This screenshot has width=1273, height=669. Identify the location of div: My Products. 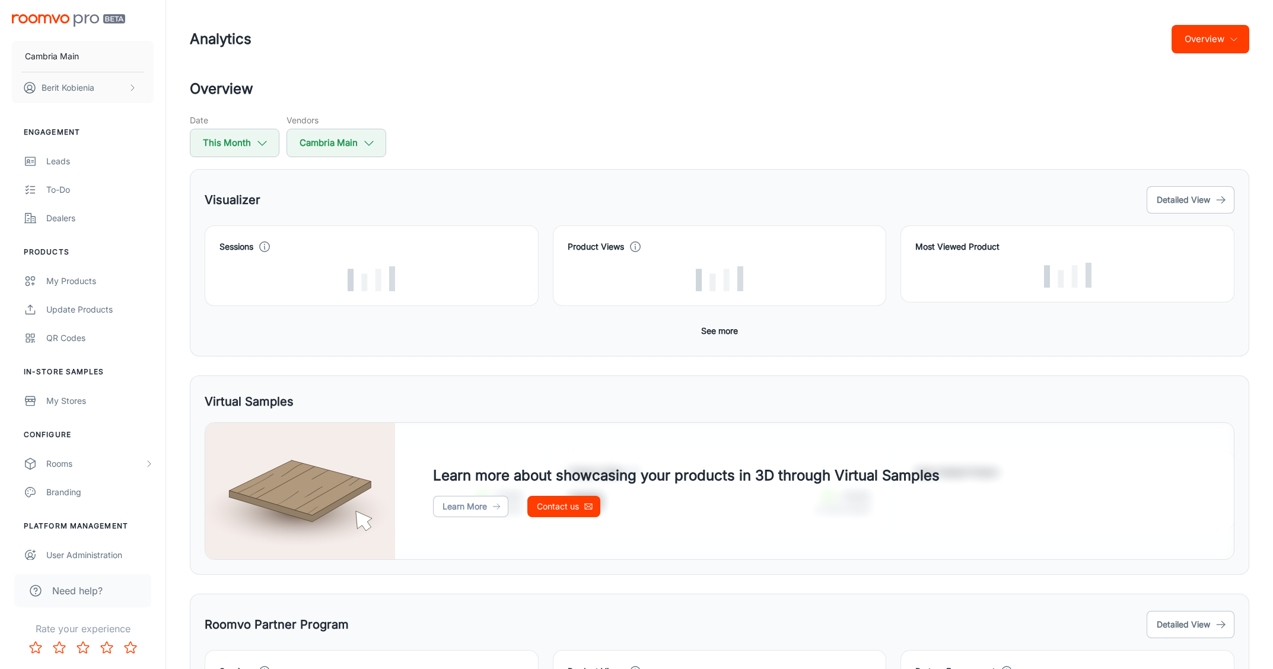
(100, 281).